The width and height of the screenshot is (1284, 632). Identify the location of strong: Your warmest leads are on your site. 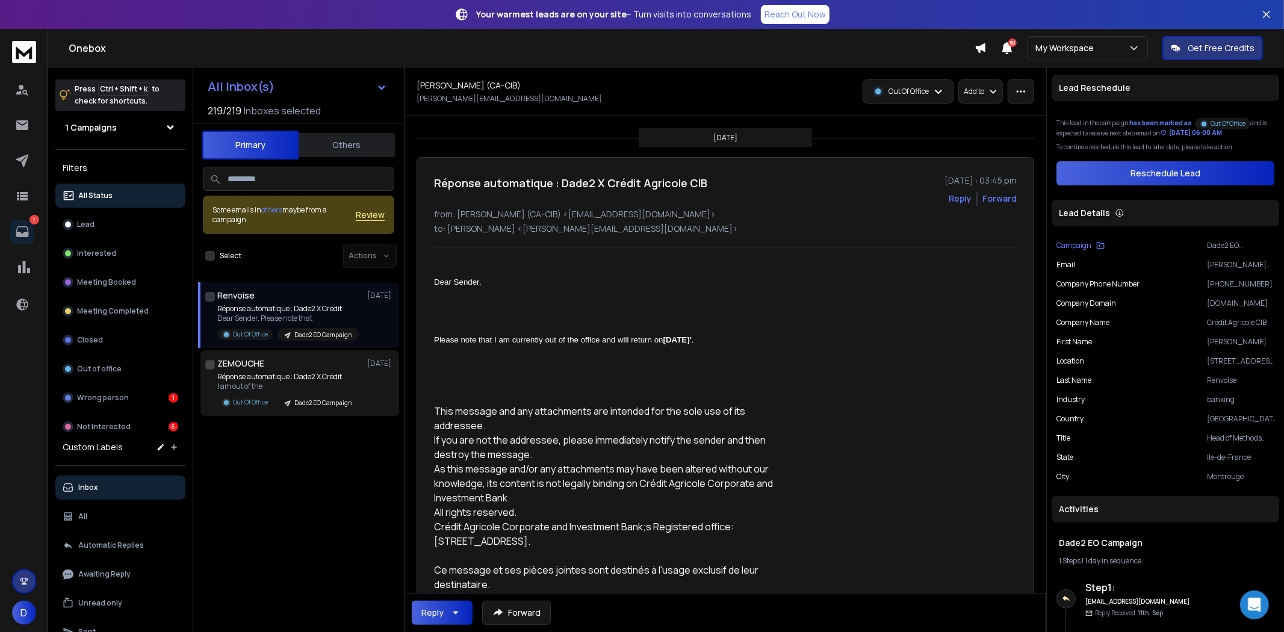
(552, 14).